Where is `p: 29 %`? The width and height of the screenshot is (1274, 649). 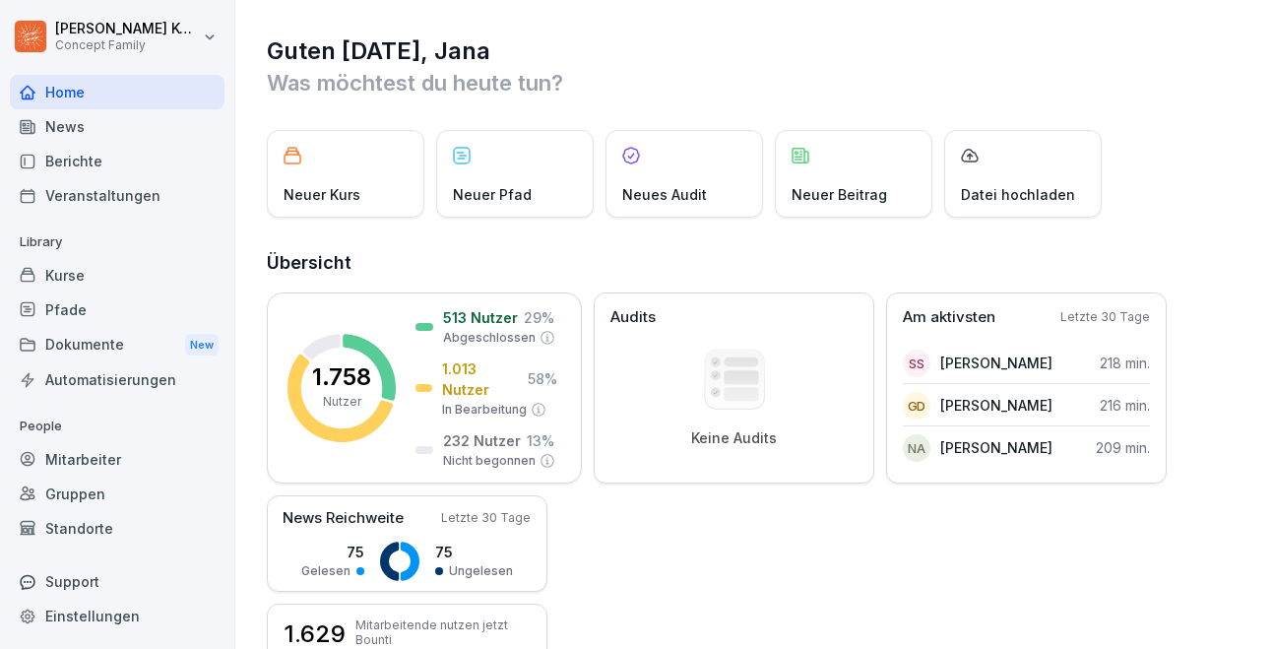
p: 29 % is located at coordinates (539, 317).